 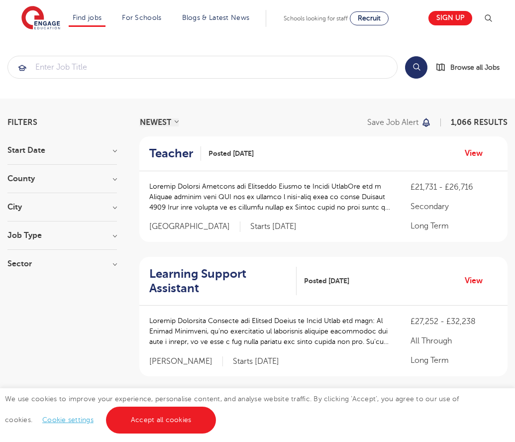 I want to click on a: Recruit, so click(x=370, y=18).